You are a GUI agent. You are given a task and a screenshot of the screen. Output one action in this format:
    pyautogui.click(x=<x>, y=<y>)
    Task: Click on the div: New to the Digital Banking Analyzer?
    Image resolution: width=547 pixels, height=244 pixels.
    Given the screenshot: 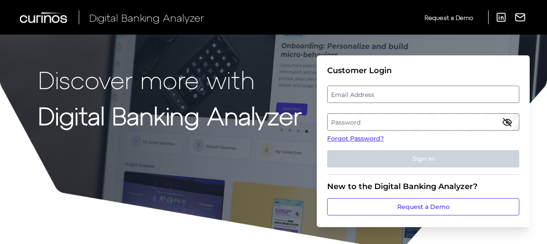 What is the action you would take?
    pyautogui.click(x=423, y=187)
    